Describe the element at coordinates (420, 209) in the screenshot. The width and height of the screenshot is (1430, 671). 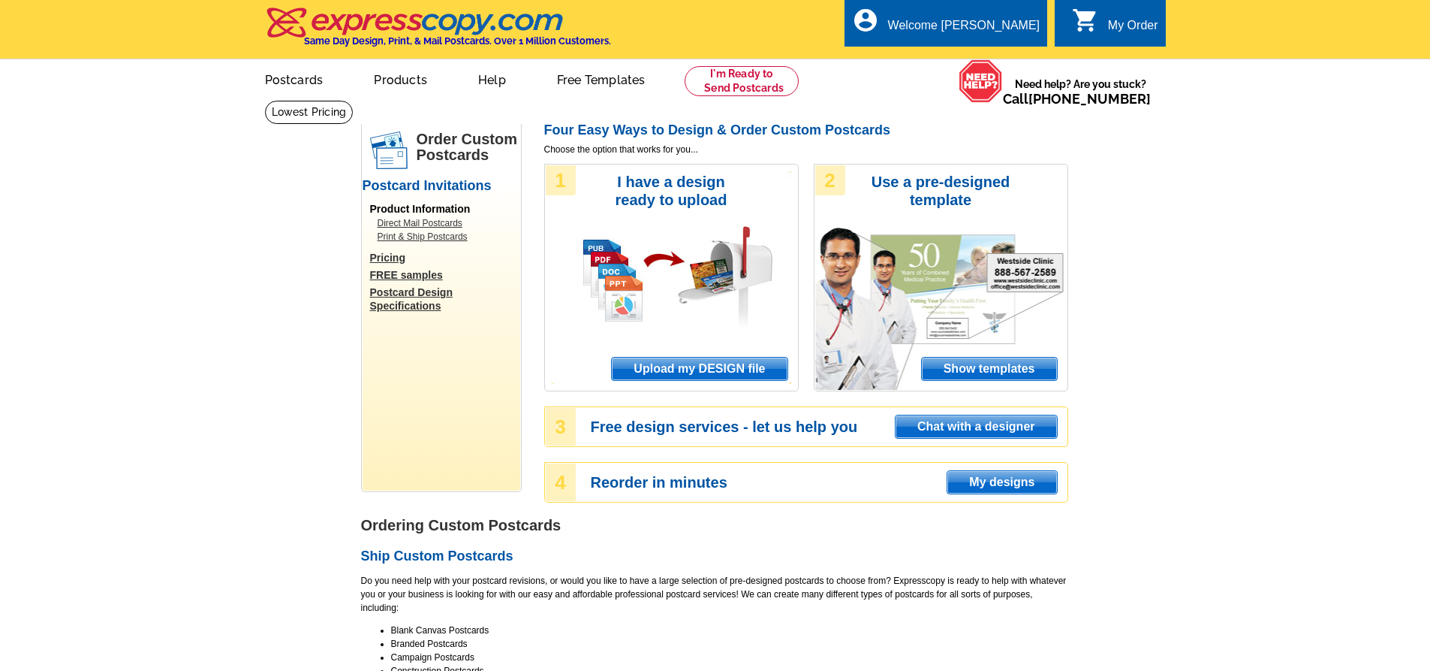
I see `span: Product Information` at that location.